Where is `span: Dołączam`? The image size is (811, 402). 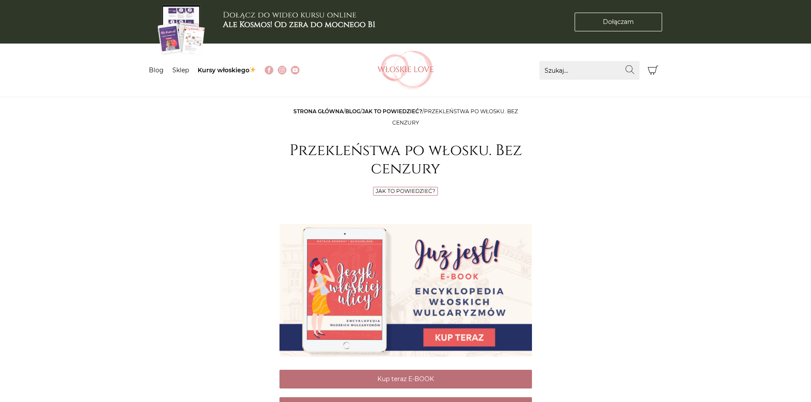 span: Dołączam is located at coordinates (618, 22).